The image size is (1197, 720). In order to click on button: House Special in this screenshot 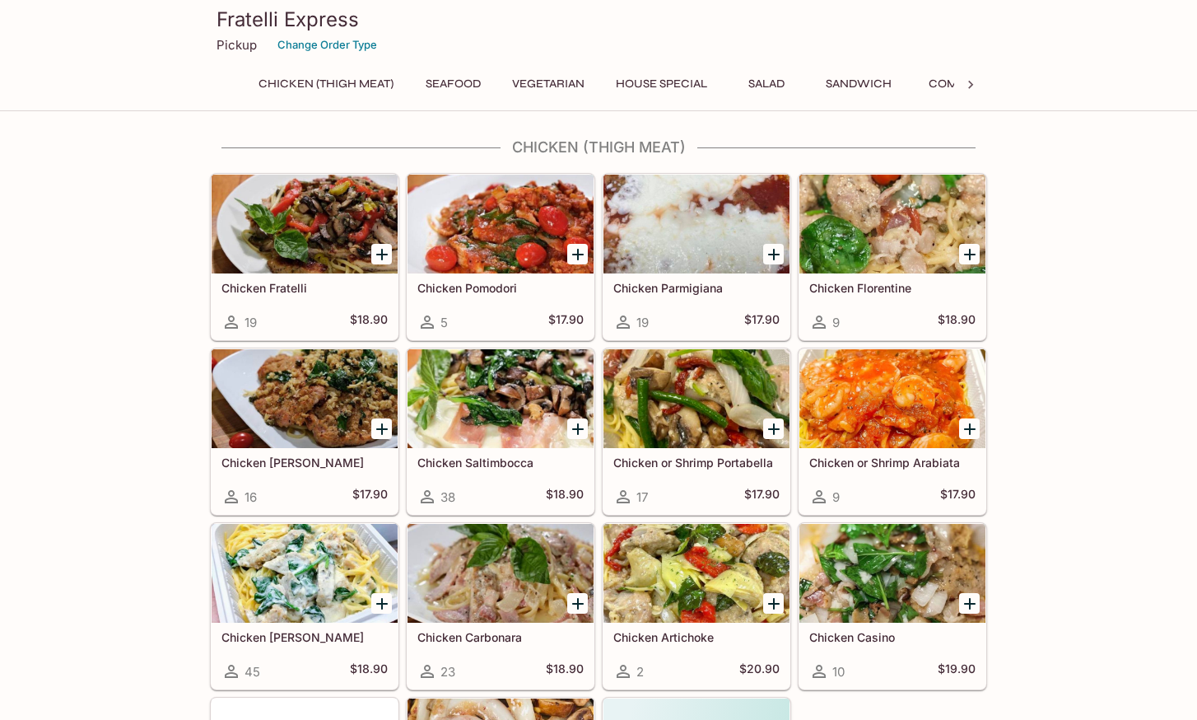, I will do `click(661, 84)`.